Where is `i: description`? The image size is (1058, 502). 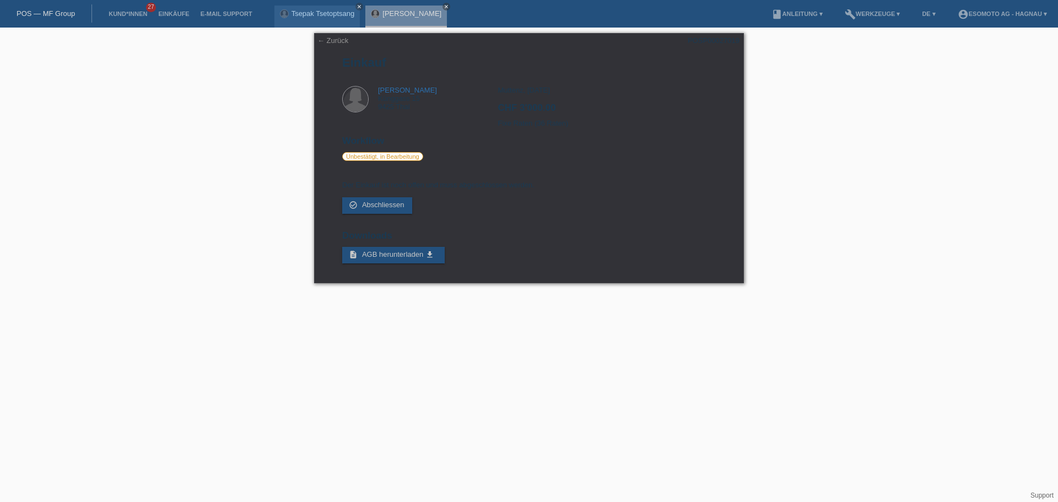
i: description is located at coordinates (353, 255).